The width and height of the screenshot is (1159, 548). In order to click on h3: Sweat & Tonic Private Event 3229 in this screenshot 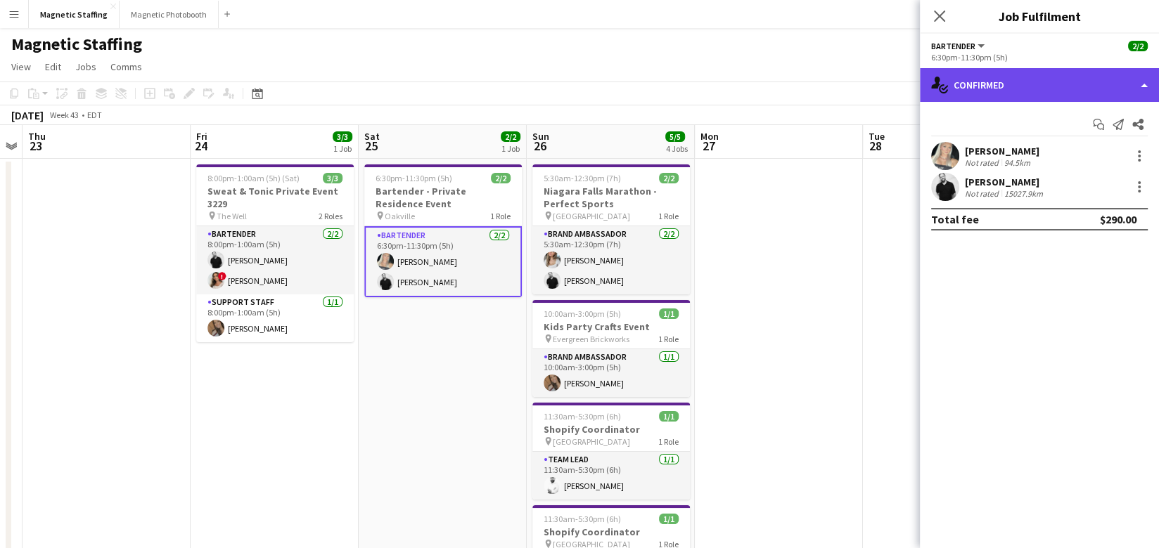, I will do `click(275, 198)`.